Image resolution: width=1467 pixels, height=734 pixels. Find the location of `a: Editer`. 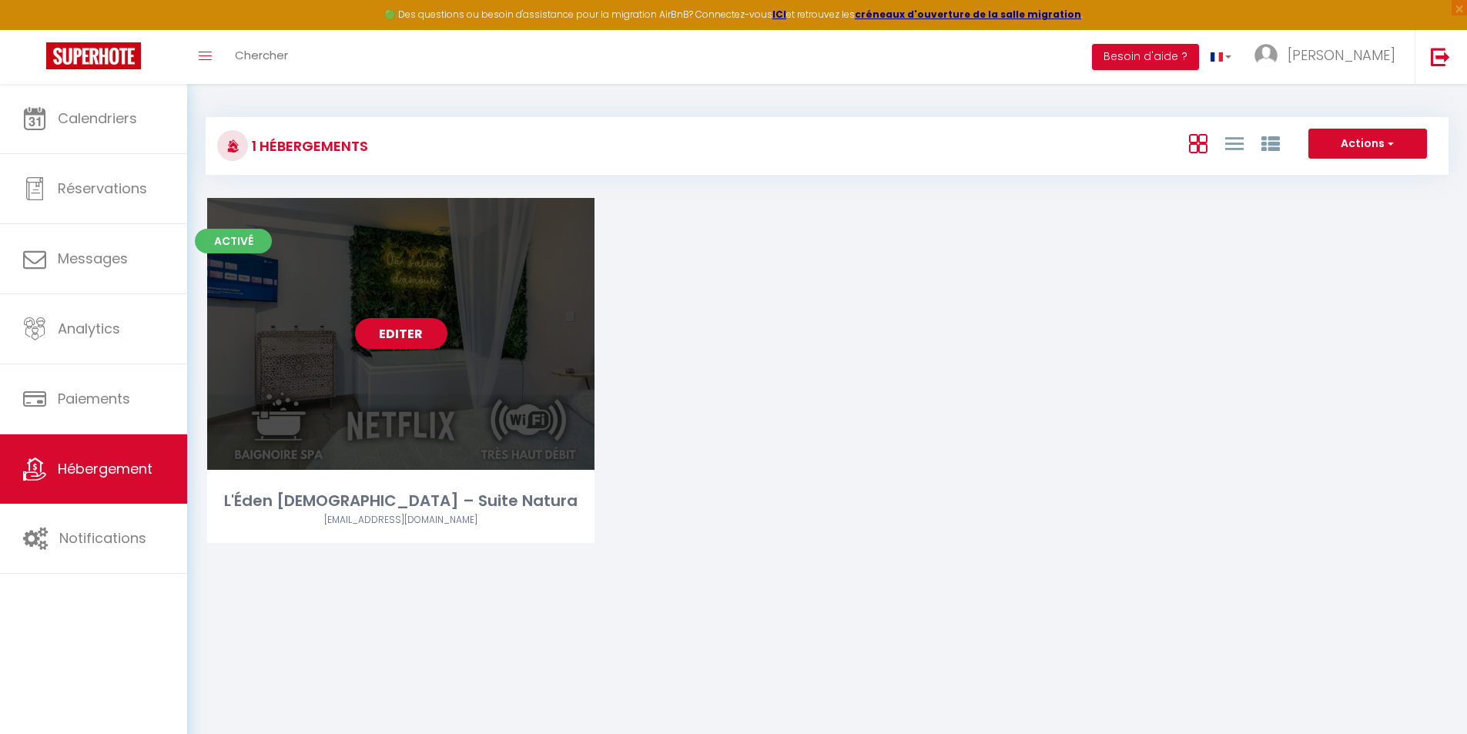

a: Editer is located at coordinates (401, 333).